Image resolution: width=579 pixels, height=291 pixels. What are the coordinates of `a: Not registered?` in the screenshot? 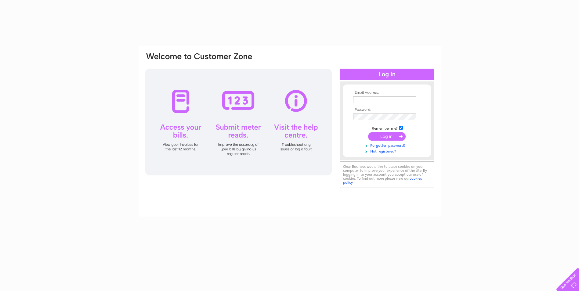 It's located at (387, 151).